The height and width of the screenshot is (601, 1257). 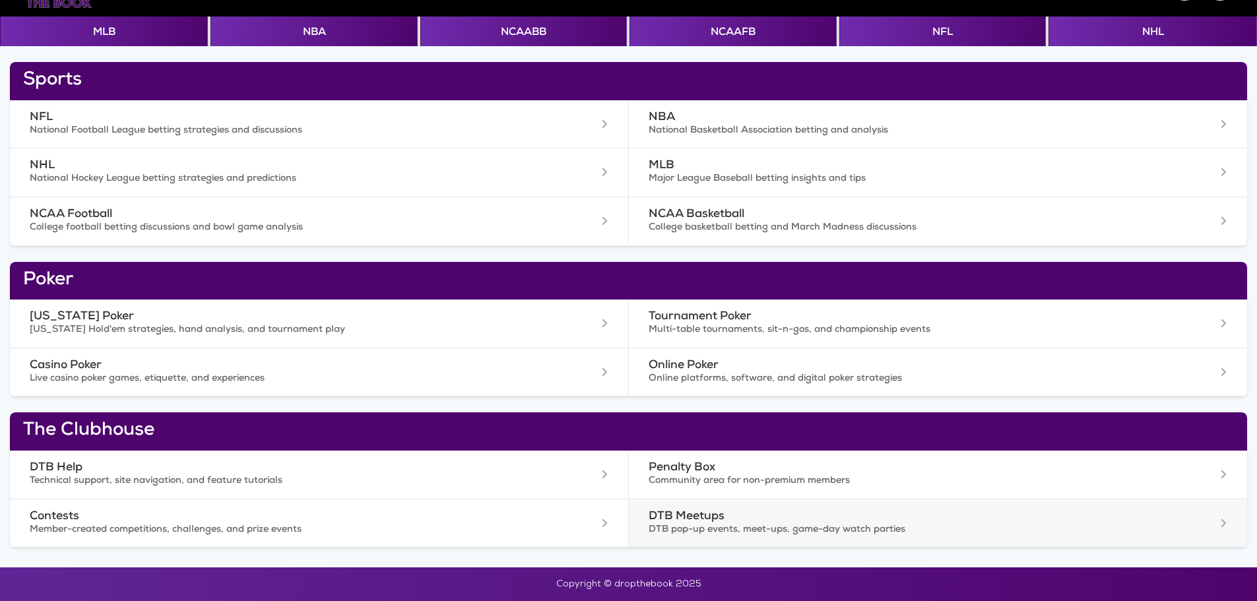 I want to click on button: NFL, so click(x=942, y=31).